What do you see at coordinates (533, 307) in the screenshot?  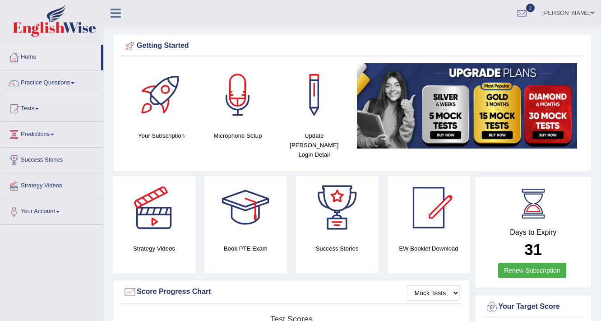 I see `div: Your Target Score` at bounding box center [533, 307].